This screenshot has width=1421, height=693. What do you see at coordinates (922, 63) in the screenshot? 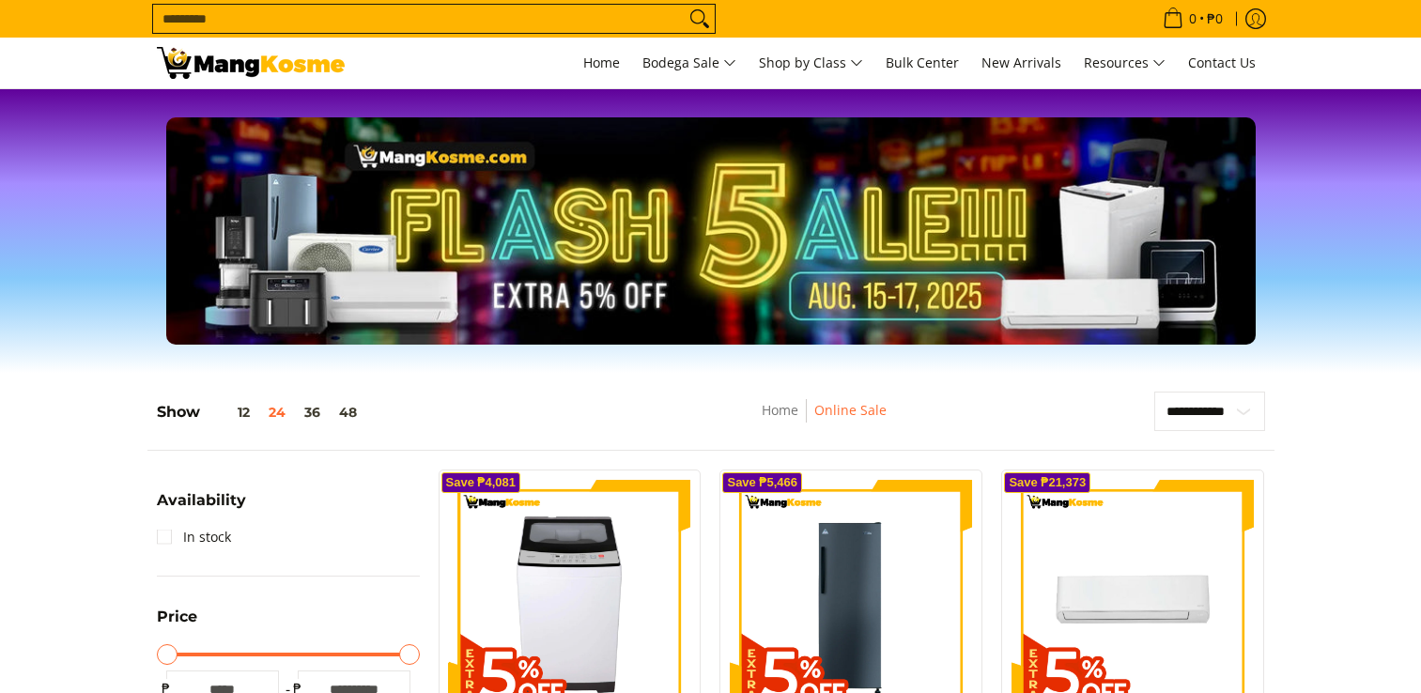
I see `a: Bulk Center` at bounding box center [922, 63].